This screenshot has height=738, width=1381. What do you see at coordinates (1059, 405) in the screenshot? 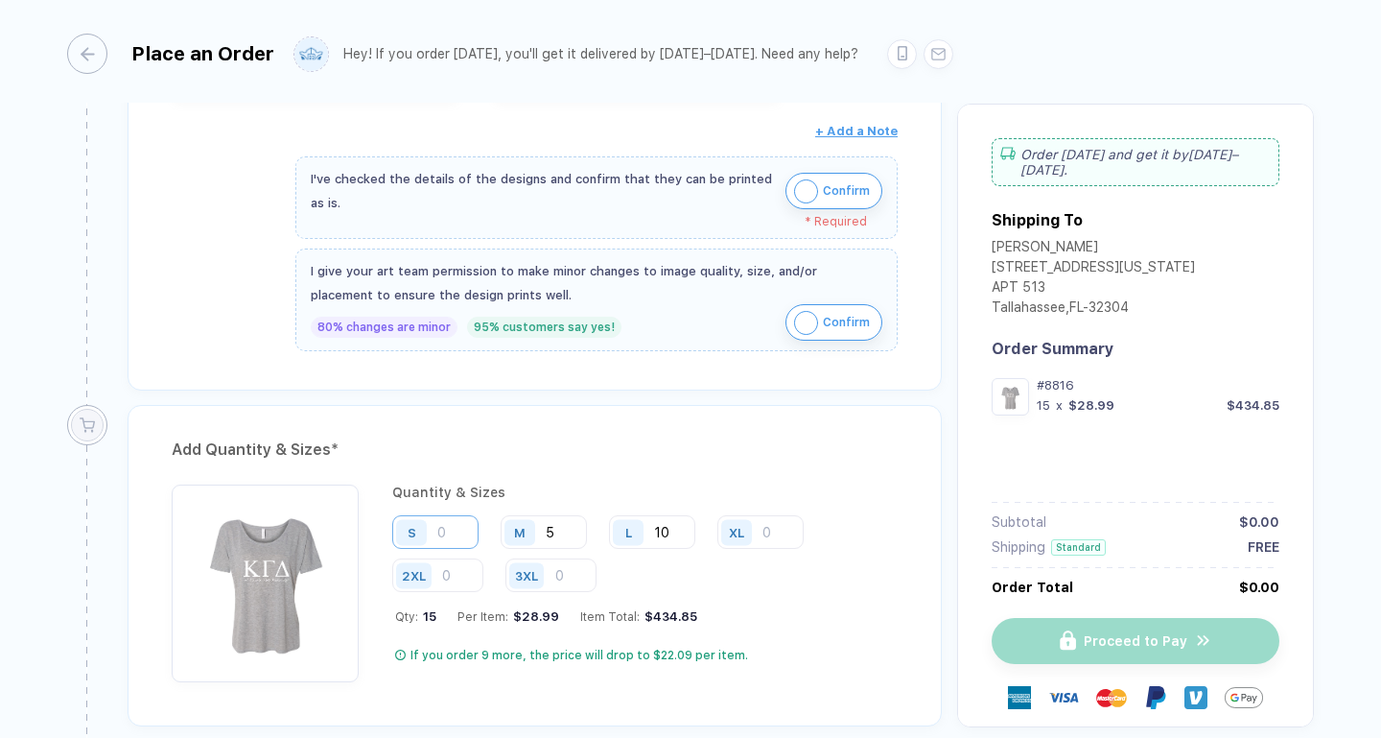
I see `div: x` at bounding box center [1059, 405].